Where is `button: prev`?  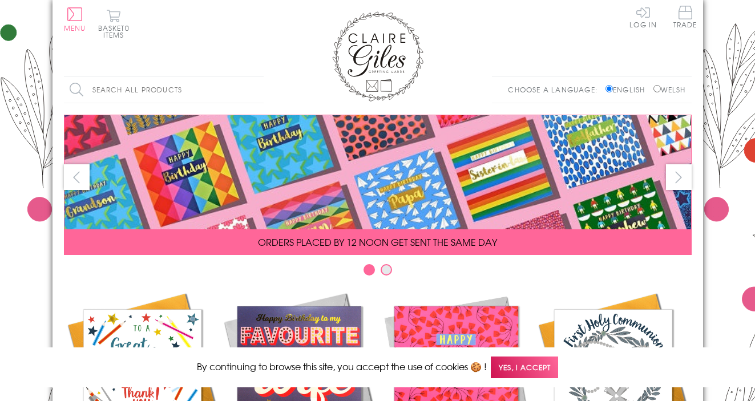 button: prev is located at coordinates (76, 177).